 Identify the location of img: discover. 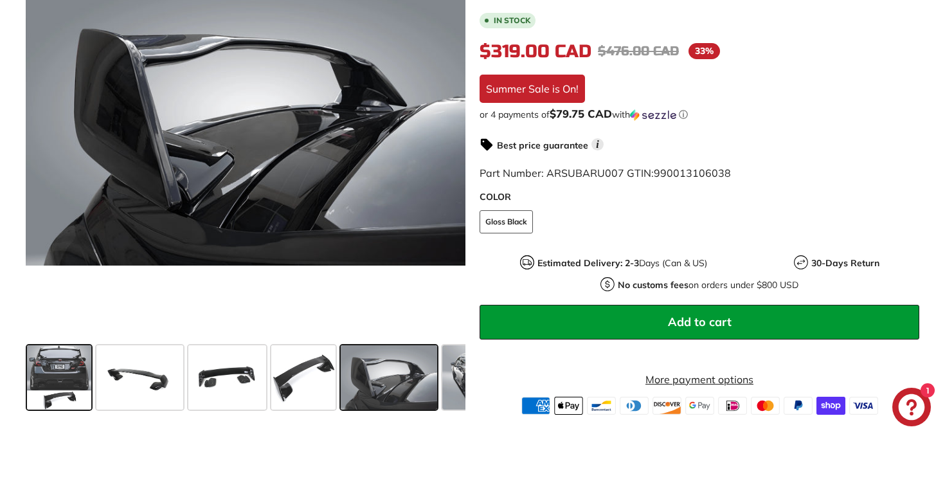
(666, 405).